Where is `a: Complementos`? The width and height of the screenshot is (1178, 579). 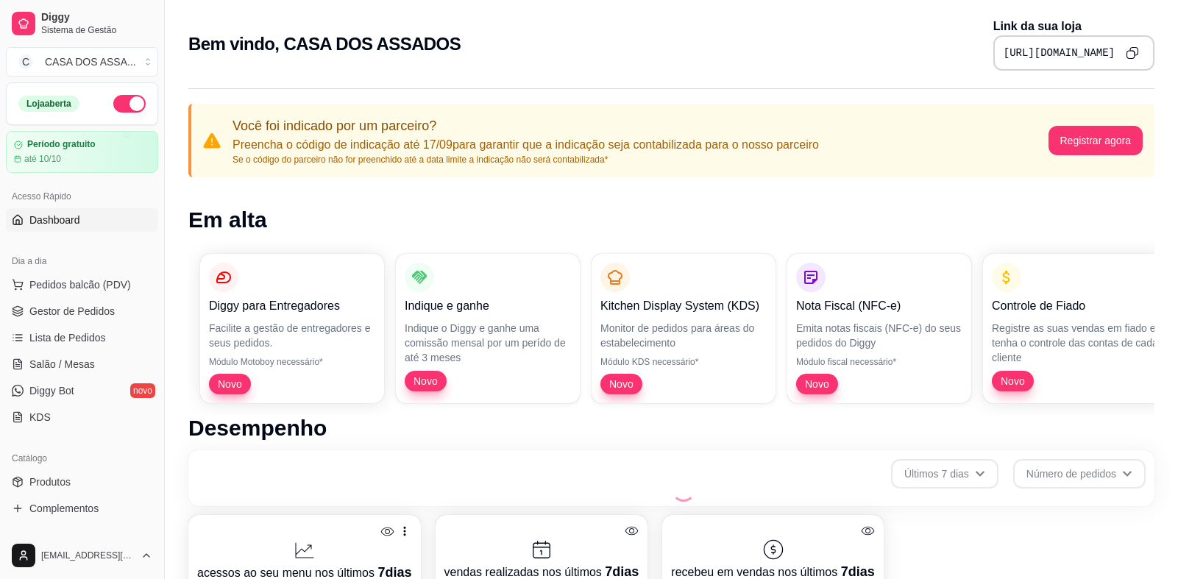
a: Complementos is located at coordinates (82, 508).